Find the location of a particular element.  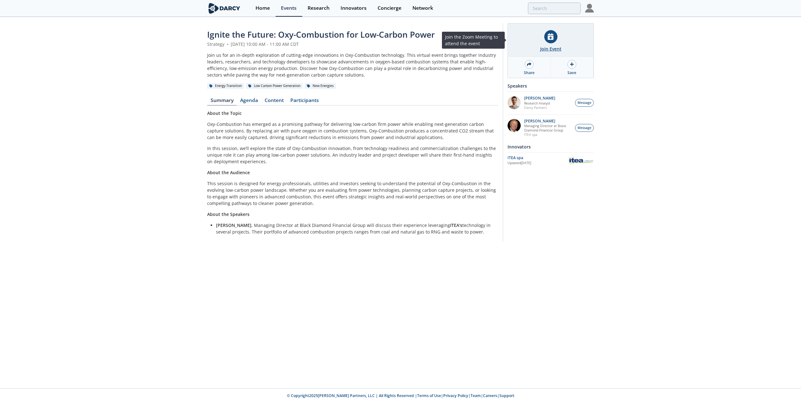

strong: ITEA's is located at coordinates (456, 225).